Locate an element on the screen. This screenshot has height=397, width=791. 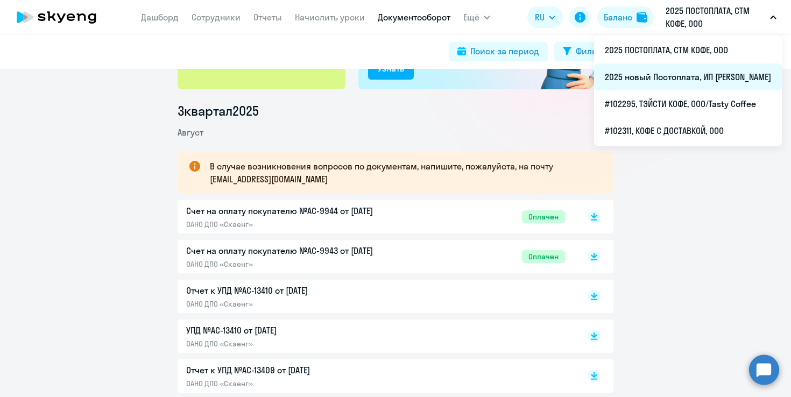
button: RU is located at coordinates (545, 17).